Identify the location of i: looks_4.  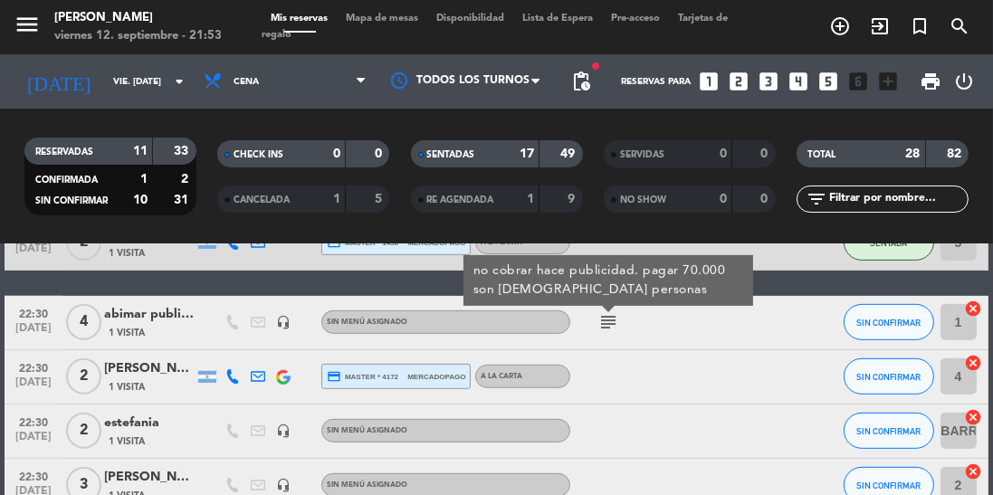
(798, 81).